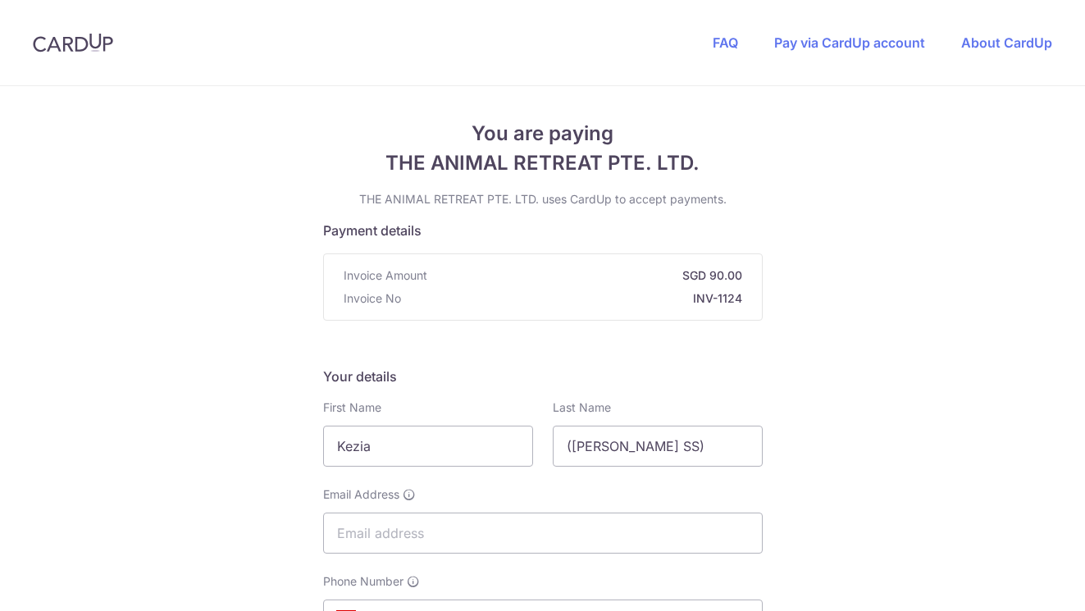 Image resolution: width=1085 pixels, height=611 pixels. I want to click on span: Invoice No, so click(372, 299).